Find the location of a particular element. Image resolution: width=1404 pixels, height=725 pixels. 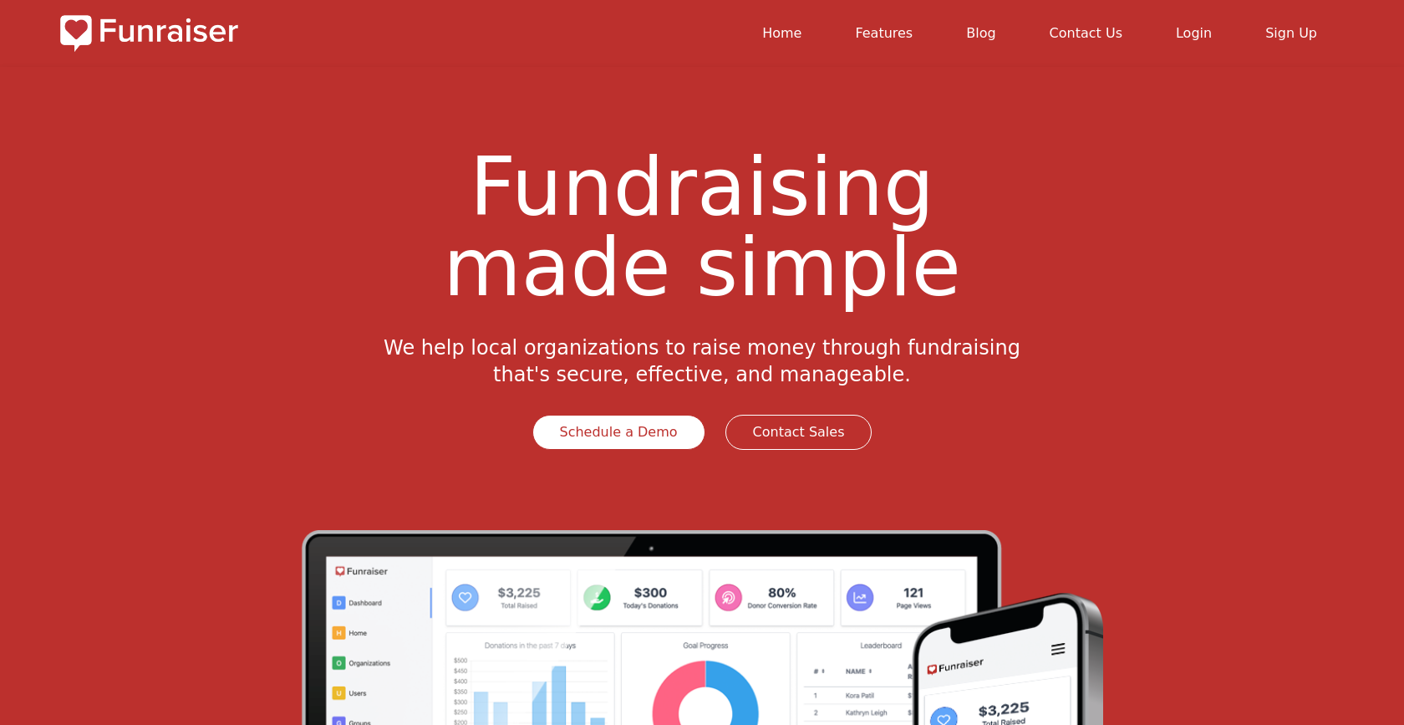

p: We help local organizations to raise money through fundraising that's secure, effective, and mana... is located at coordinates (702, 361).